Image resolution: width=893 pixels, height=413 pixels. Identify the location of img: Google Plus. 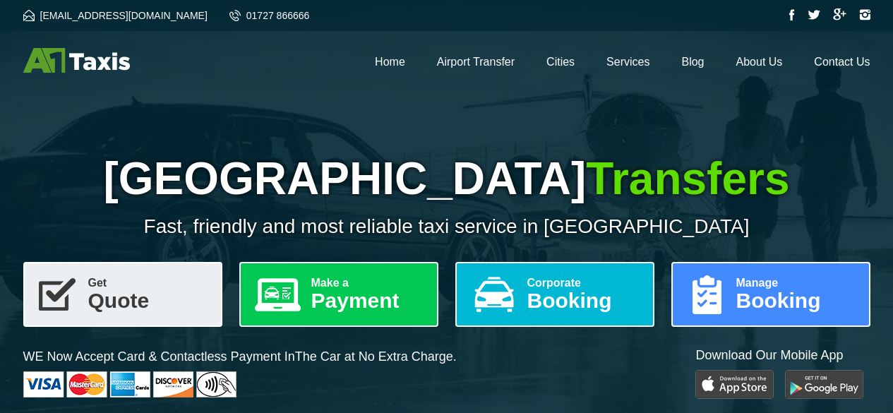
(839, 14).